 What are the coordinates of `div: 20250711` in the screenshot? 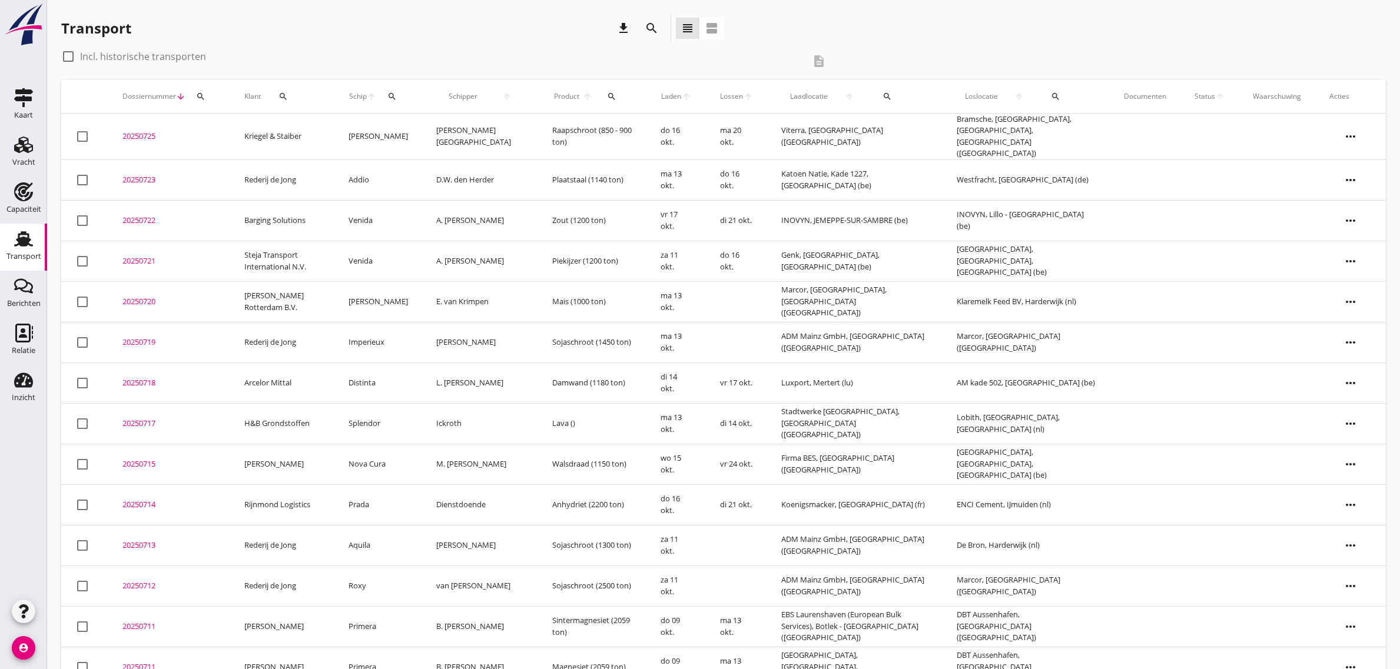 It's located at (169, 627).